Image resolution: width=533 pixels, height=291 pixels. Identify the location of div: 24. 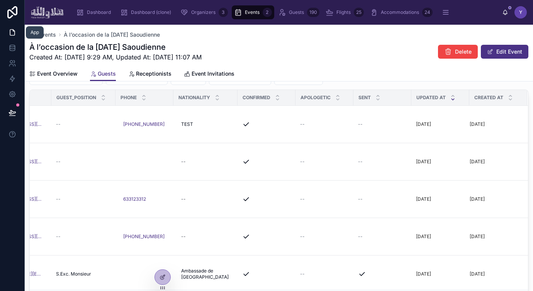
(427, 12).